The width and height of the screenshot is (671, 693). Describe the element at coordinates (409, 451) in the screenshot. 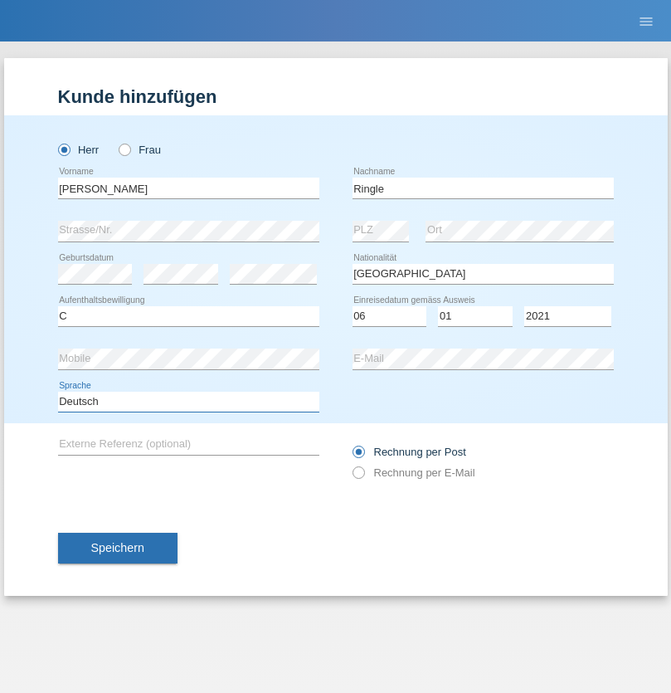

I see `label: Rechnung per Post` at that location.